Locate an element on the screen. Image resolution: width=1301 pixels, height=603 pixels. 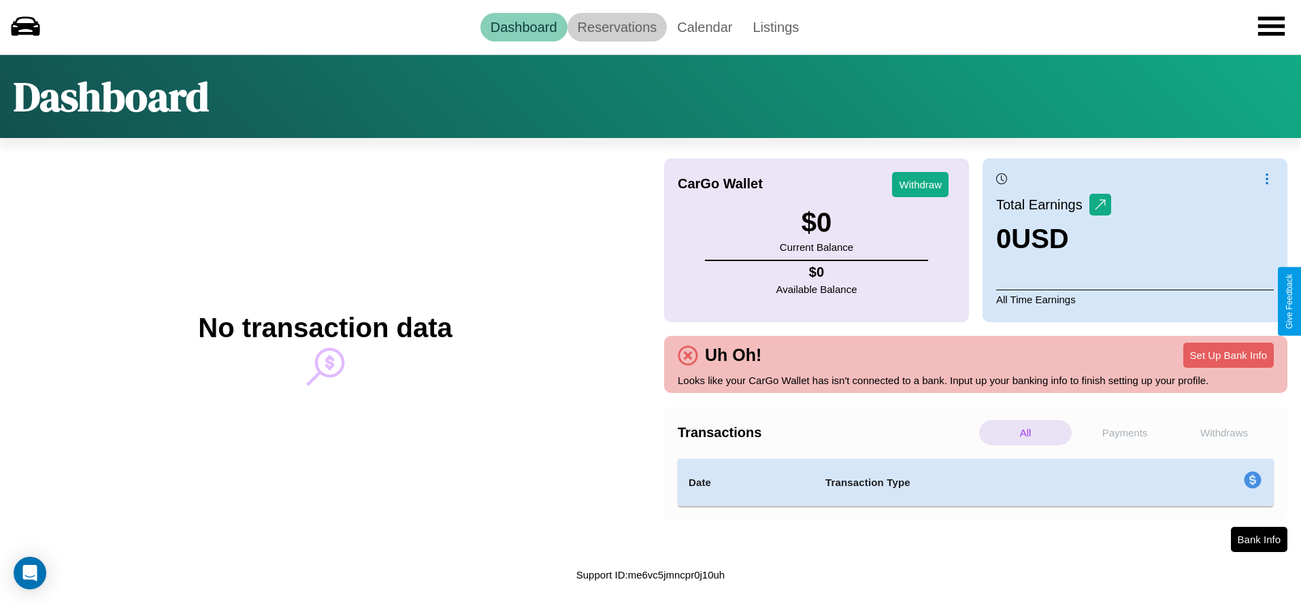
a: Dashboard is located at coordinates (524, 27).